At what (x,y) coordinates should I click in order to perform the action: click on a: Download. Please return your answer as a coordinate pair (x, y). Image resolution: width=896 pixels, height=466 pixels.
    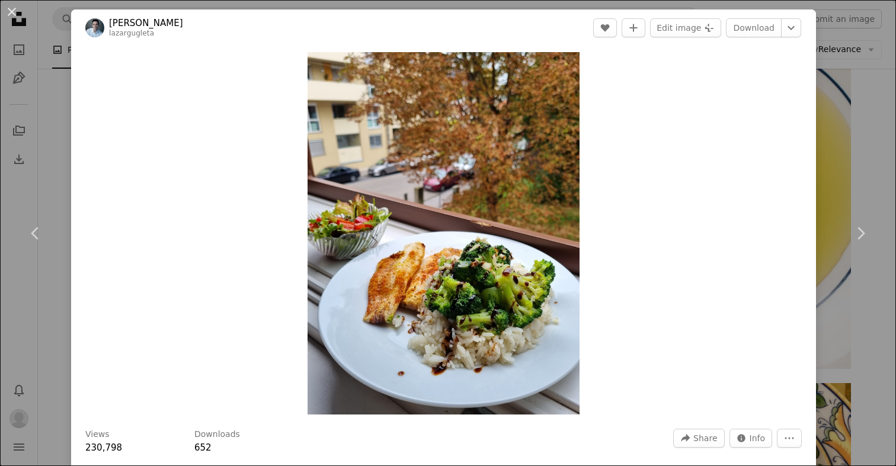
    Looking at the image, I should click on (754, 28).